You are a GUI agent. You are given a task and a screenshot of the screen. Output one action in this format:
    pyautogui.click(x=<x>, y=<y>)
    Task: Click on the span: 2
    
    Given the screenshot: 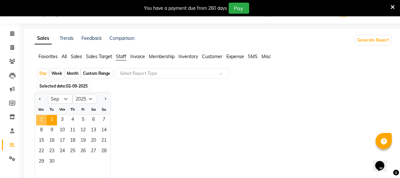 What is the action you would take?
    pyautogui.click(x=52, y=120)
    